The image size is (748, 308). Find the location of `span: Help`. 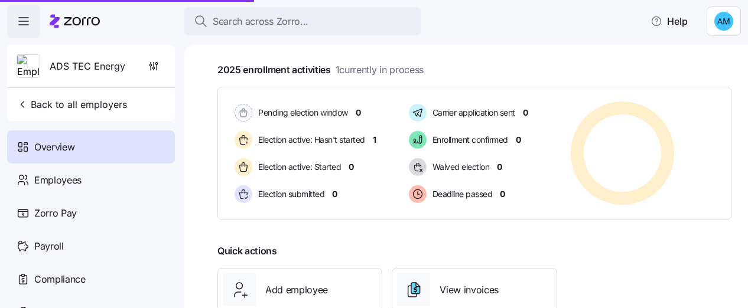

span: Help is located at coordinates (669, 21).